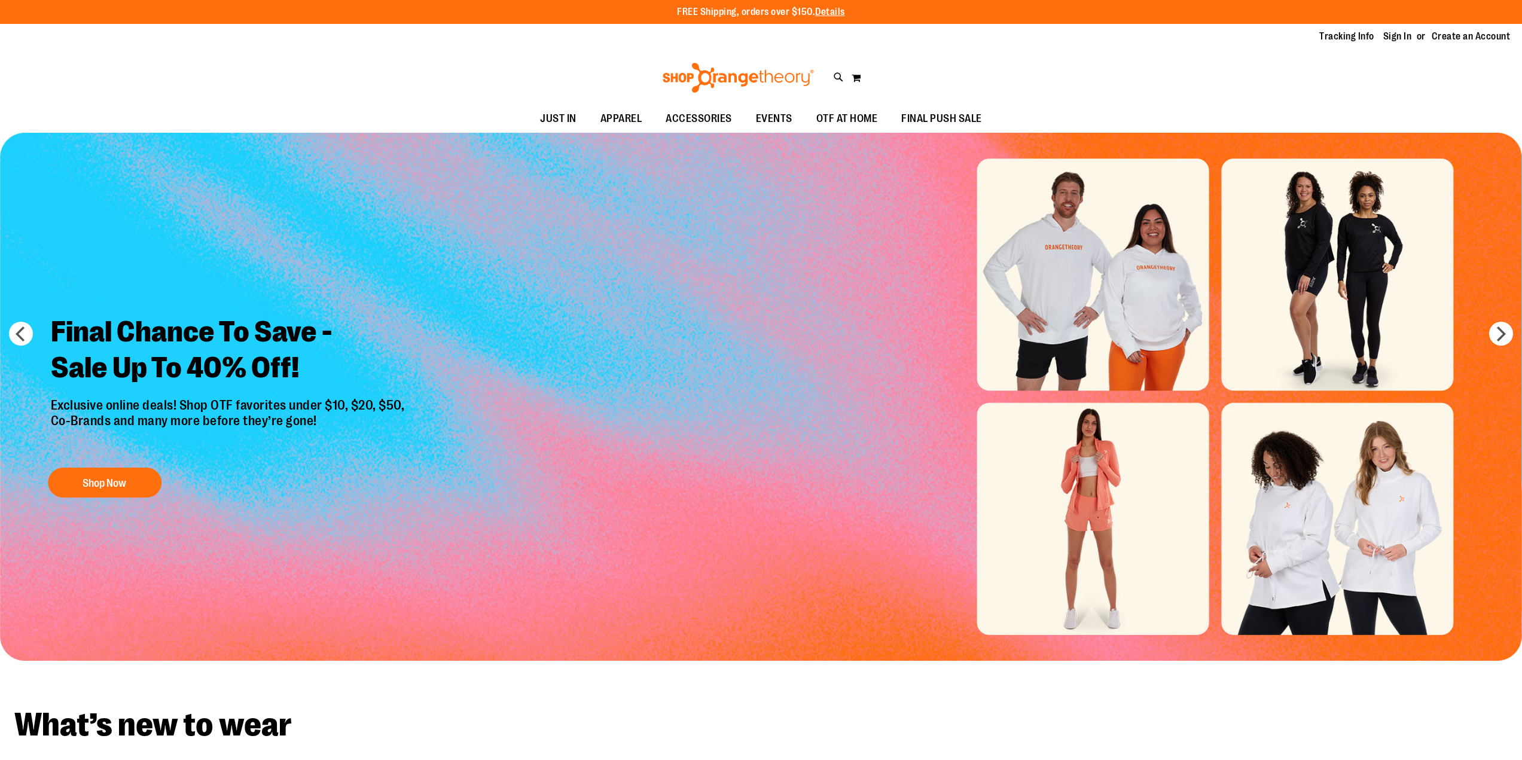 This screenshot has width=1522, height=760. I want to click on p: Exclusive online deals! Shop OTF favorites under $10, $20, $50, Co-Brands and many more before th..., so click(229, 427).